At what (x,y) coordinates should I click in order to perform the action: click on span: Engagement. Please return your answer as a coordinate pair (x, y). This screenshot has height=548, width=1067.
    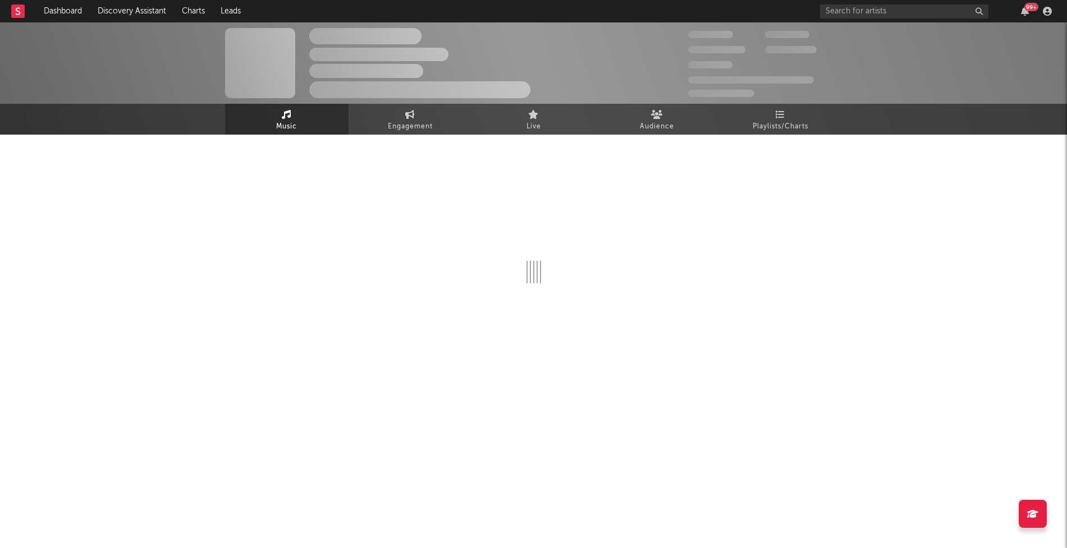
    Looking at the image, I should click on (410, 127).